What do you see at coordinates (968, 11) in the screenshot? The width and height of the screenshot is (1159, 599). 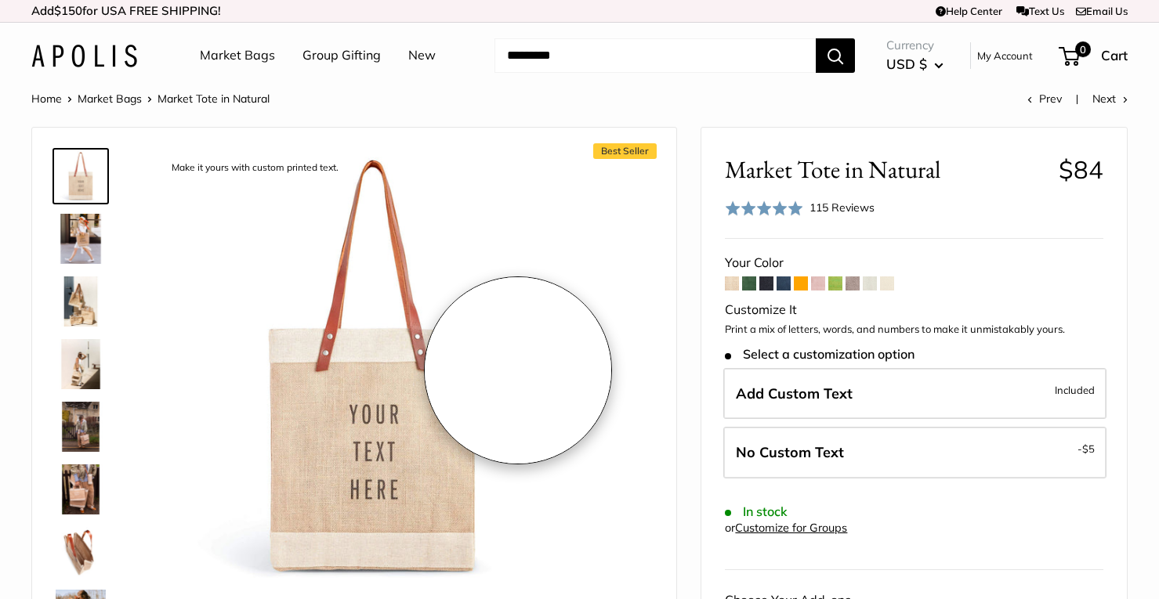 I see `a: Help Center` at bounding box center [968, 11].